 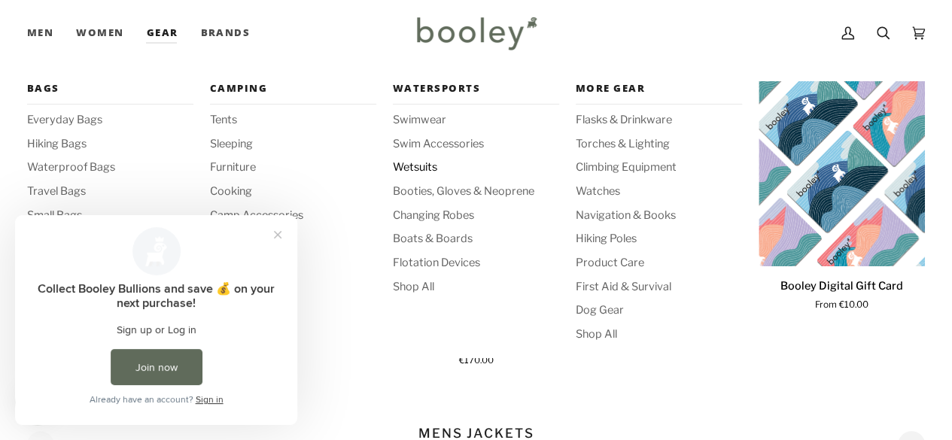 I want to click on div: Sign up or Log in, so click(x=141, y=114).